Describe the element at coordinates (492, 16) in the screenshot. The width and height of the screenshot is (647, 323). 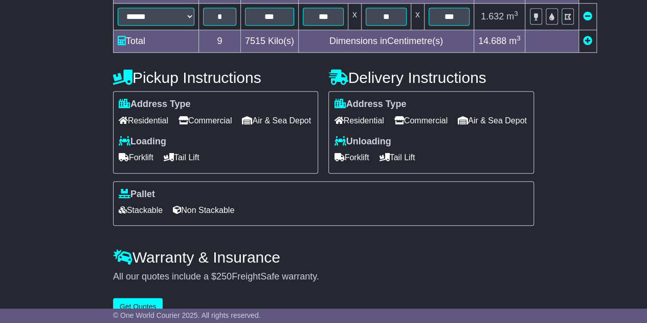
I see `span: 1.632` at that location.